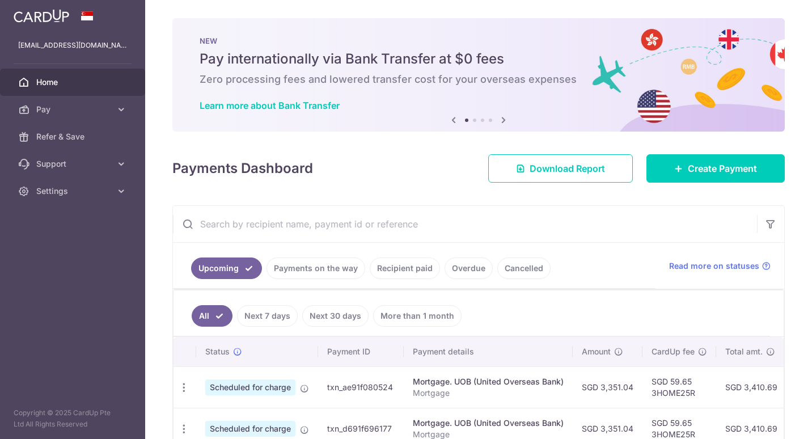 This screenshot has height=439, width=812. I want to click on td: SGD 3,351.04, so click(607, 387).